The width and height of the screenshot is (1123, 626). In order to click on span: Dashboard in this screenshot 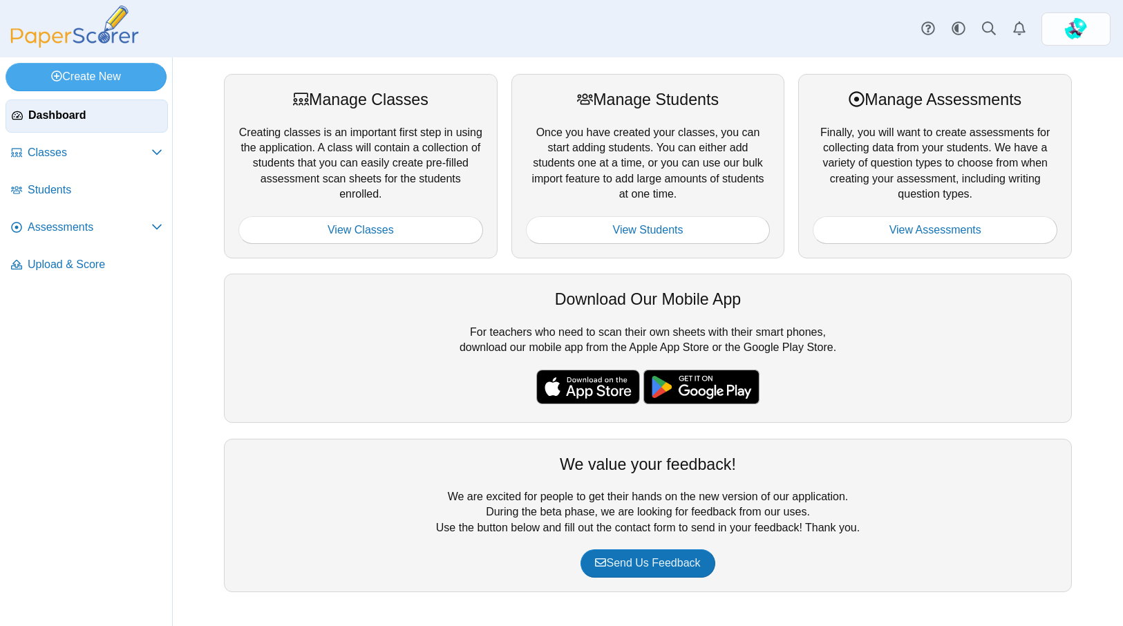, I will do `click(95, 115)`.